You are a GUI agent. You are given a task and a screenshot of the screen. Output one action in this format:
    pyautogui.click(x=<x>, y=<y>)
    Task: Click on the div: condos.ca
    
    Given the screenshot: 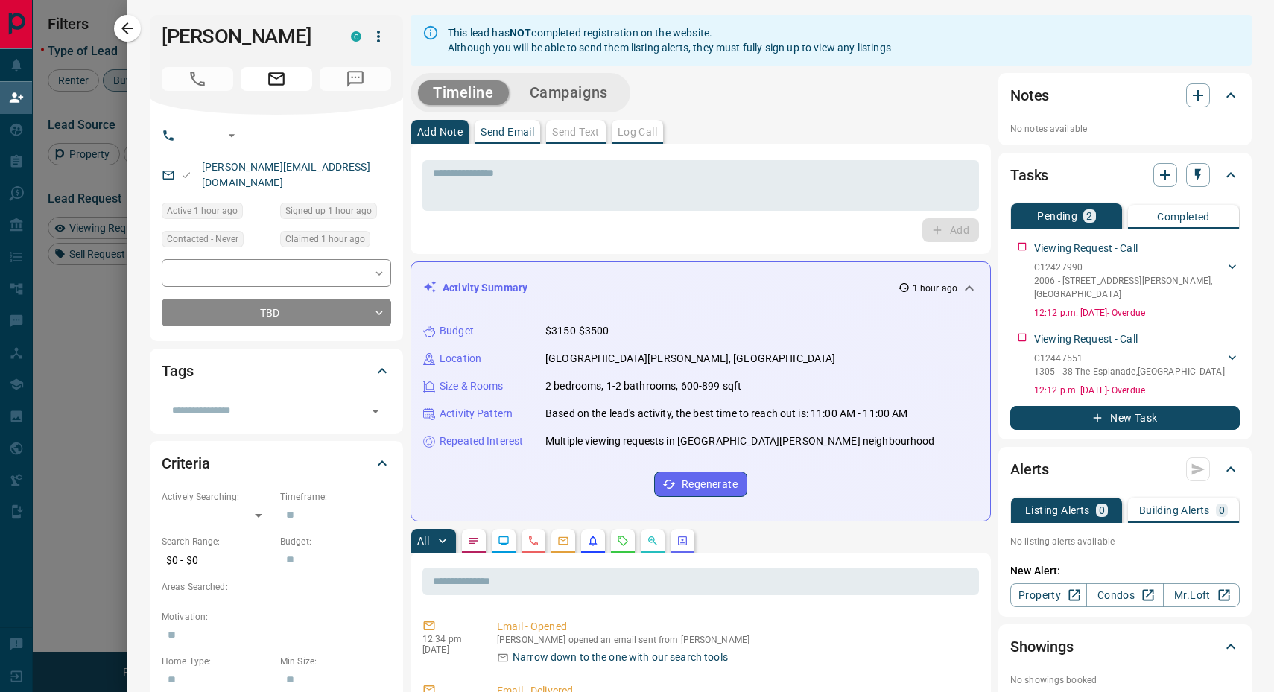 What is the action you would take?
    pyautogui.click(x=356, y=37)
    